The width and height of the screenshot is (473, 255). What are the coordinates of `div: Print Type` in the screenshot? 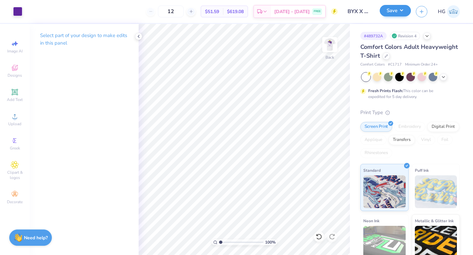 It's located at (410, 113).